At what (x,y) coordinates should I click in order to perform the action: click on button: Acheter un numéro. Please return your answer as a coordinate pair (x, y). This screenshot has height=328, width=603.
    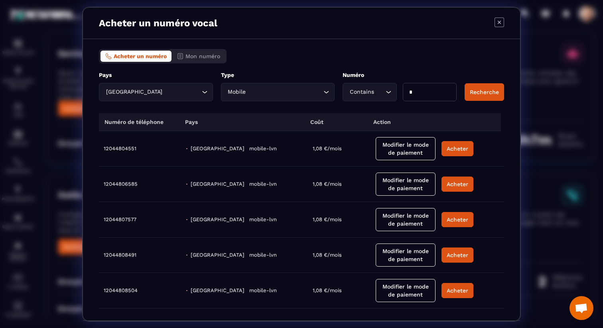
    Looking at the image, I should click on (136, 56).